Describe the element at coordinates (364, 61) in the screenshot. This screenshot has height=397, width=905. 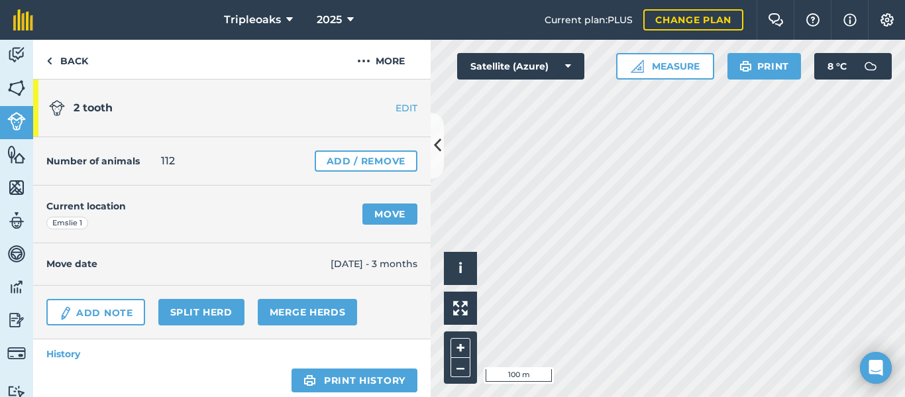
I see `img: svg+xml;base64,PHN2ZyB4bWxucz0iaHR0cDovL3d3dy53My5vcmcvMjAwMC9zdmciIHdpZHRoPSIyMCIgaGVpZ2h0PSIyNC...` at that location.